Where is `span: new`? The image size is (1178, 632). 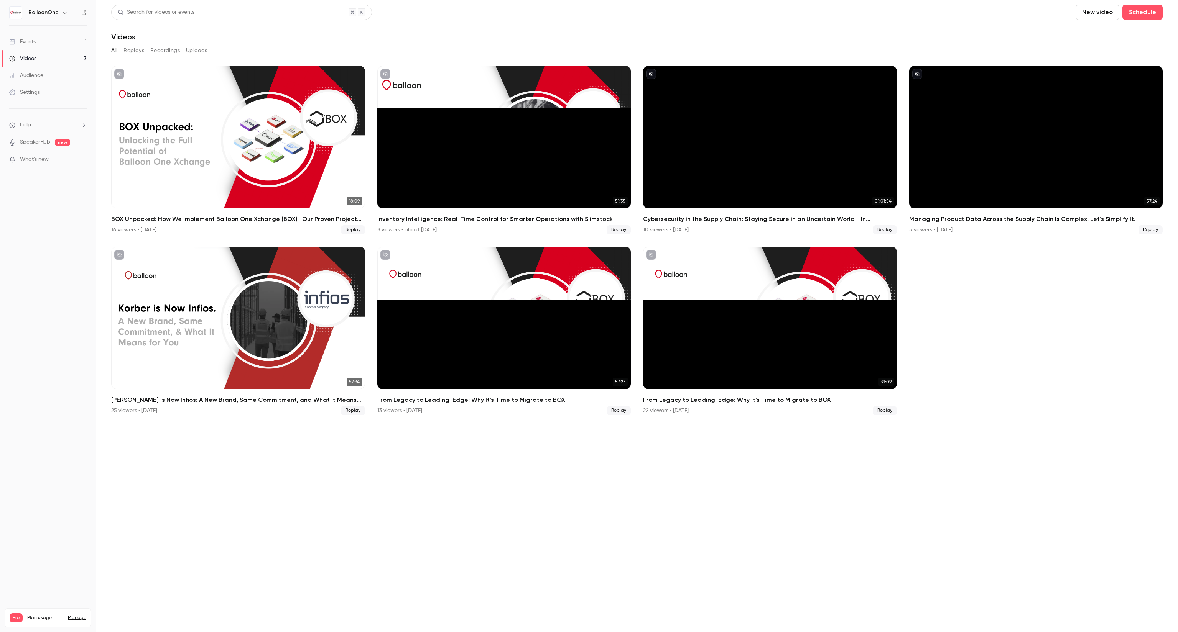
span: new is located at coordinates (62, 143).